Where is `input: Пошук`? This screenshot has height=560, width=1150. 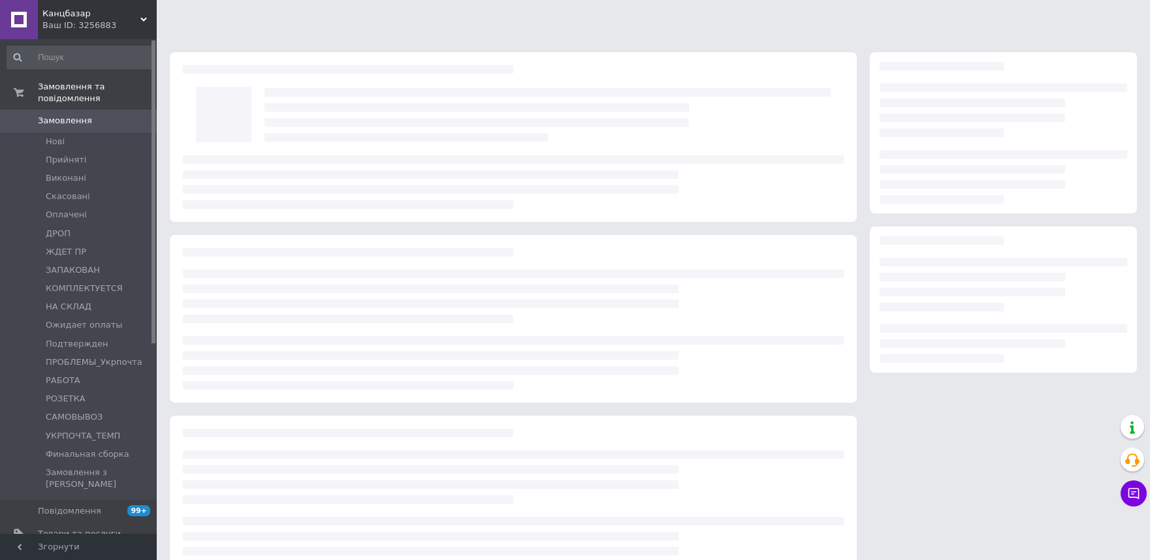 input: Пошук is located at coordinates (80, 57).